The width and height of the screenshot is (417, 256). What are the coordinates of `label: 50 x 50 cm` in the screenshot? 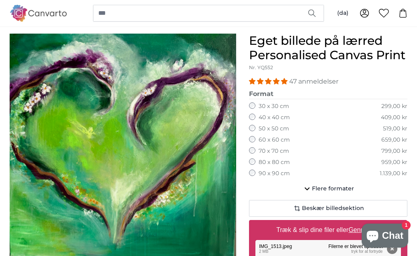 It's located at (274, 129).